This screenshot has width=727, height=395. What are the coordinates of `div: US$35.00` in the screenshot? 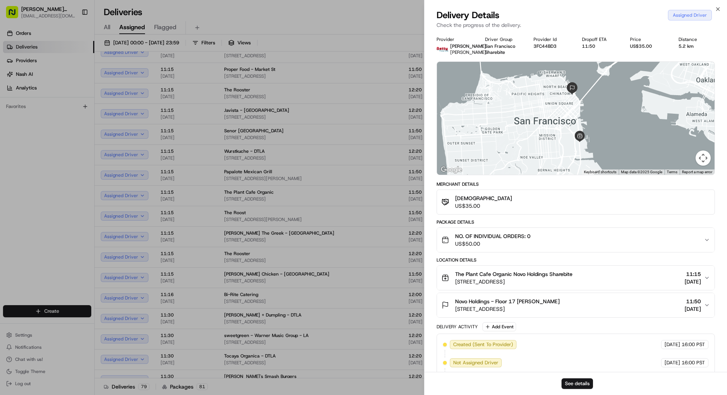 It's located at (649, 46).